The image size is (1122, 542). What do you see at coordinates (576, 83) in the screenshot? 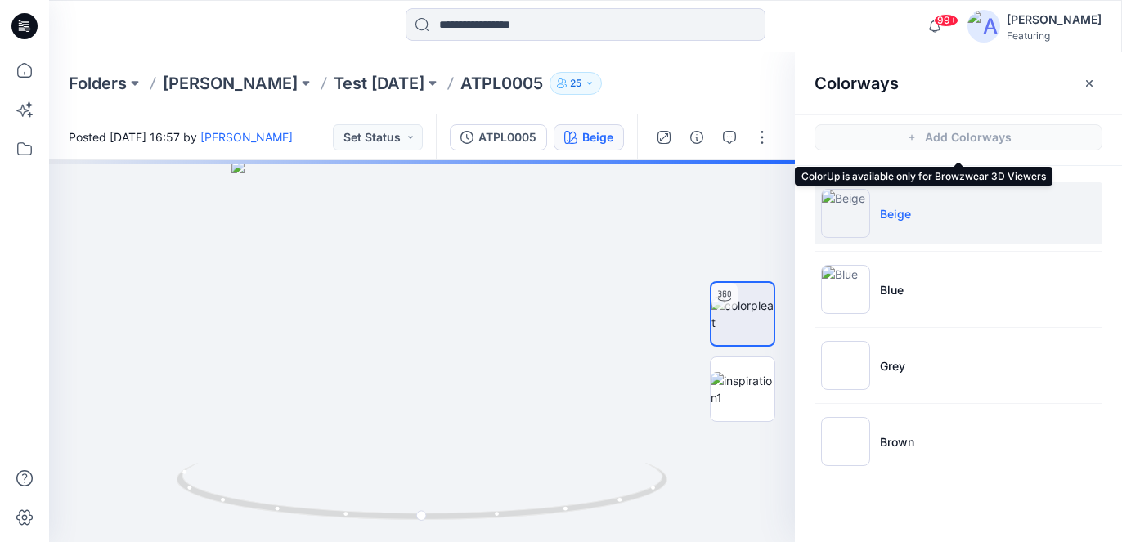
I see `p: 25` at bounding box center [576, 83].